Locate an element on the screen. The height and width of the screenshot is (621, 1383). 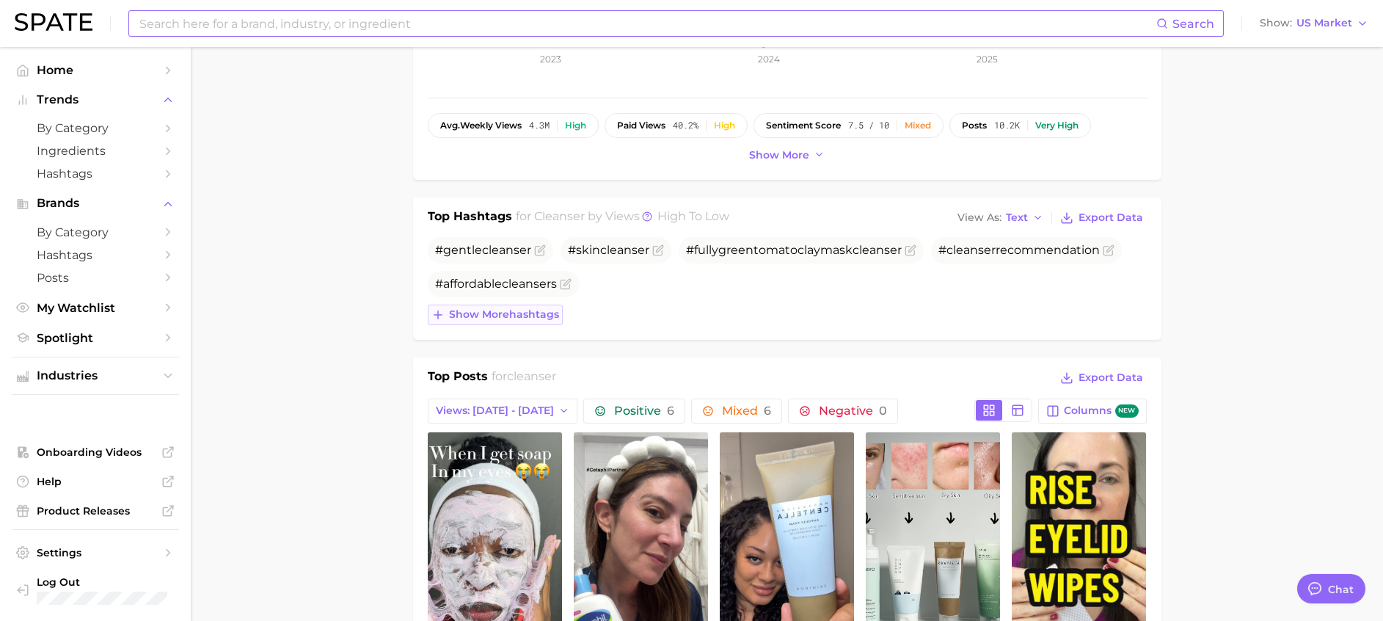
span: Mixed is located at coordinates (746, 411).